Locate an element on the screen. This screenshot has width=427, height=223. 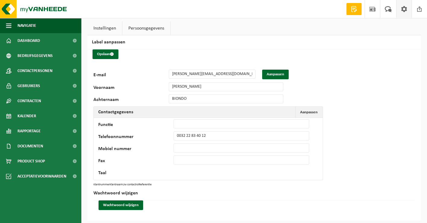
th: Klantnaam is located at coordinates (116, 185).